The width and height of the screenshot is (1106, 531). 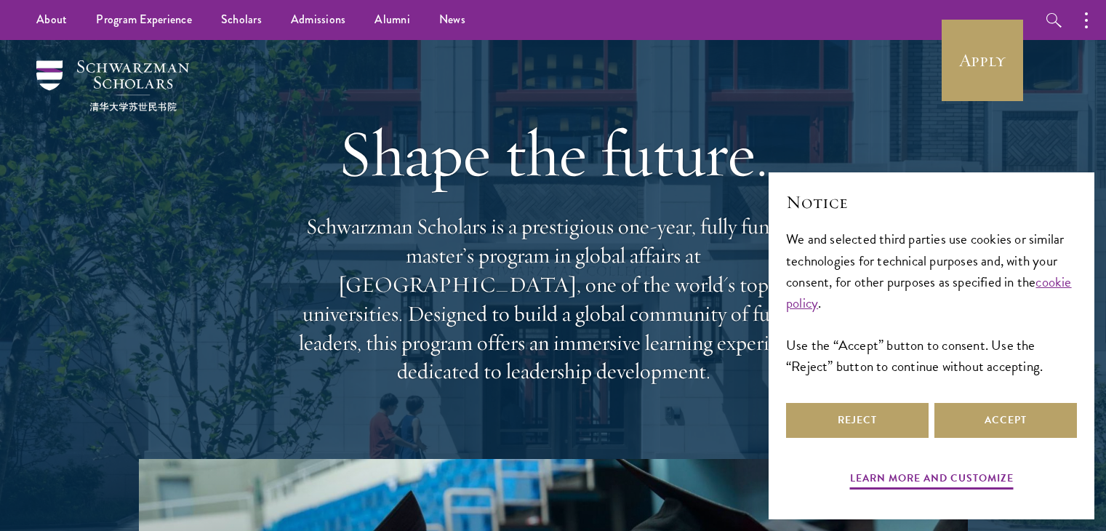 I want to click on button: Reject, so click(x=857, y=420).